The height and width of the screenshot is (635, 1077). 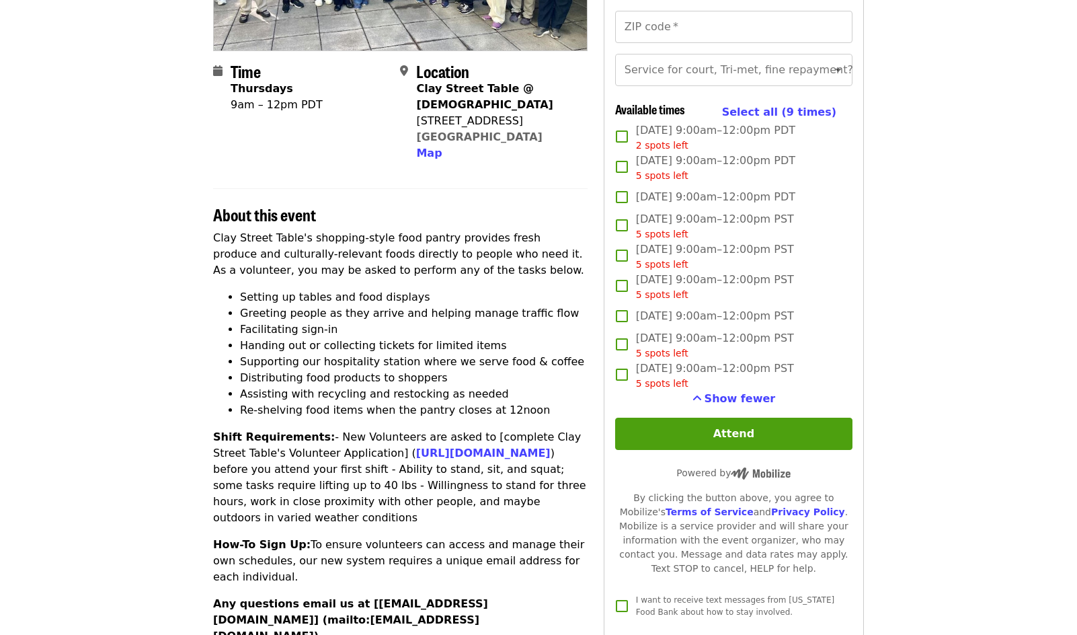 I want to click on span: Powered by, so click(x=734, y=473).